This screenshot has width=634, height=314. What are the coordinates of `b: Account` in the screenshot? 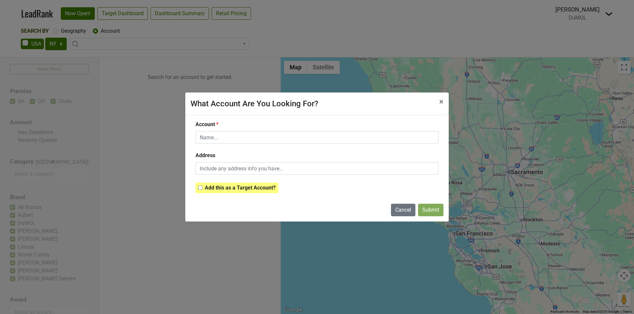 It's located at (205, 124).